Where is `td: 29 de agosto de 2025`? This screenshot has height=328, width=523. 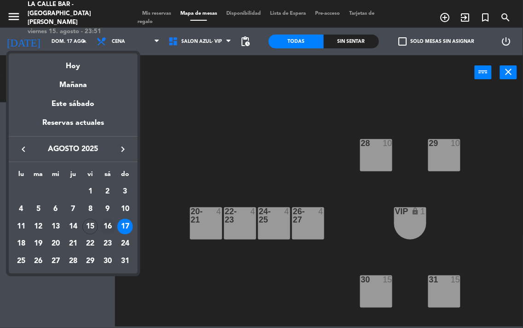 td: 29 de agosto de 2025 is located at coordinates (91, 261).